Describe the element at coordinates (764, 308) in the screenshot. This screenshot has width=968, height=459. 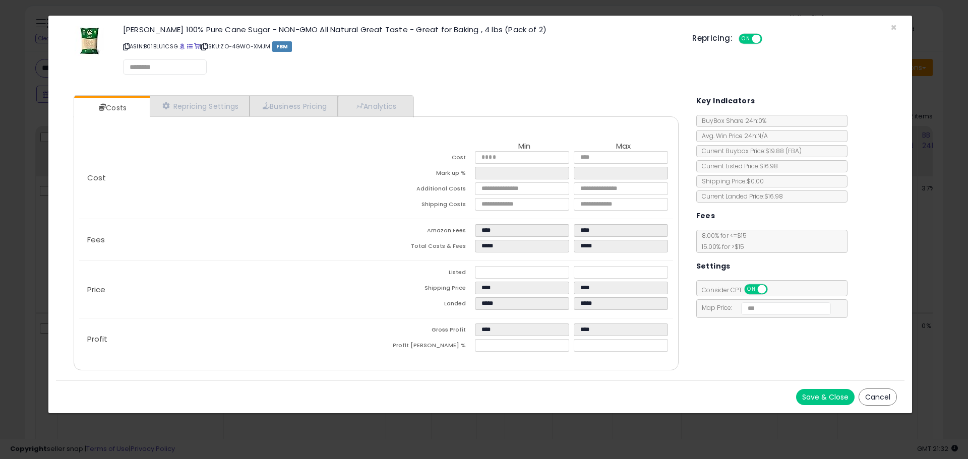
I see `span: Map Price:` at that location.